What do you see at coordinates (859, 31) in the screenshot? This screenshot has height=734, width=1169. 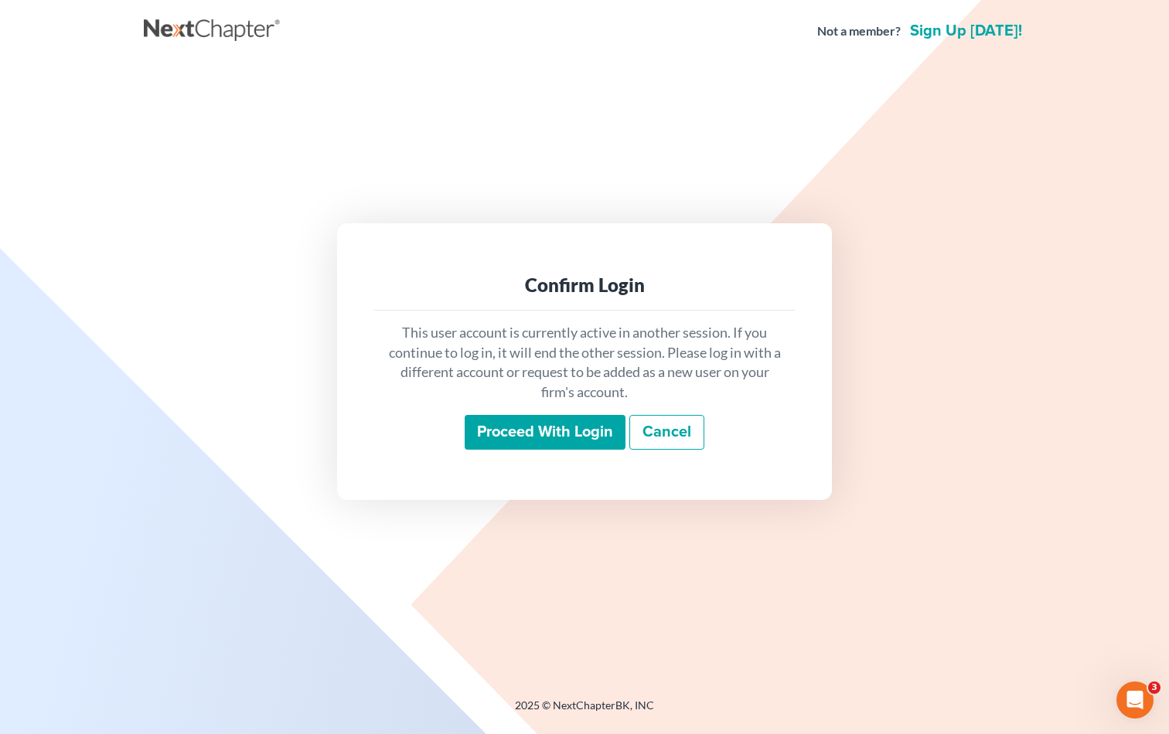 I see `strong: Not a member?` at bounding box center [859, 31].